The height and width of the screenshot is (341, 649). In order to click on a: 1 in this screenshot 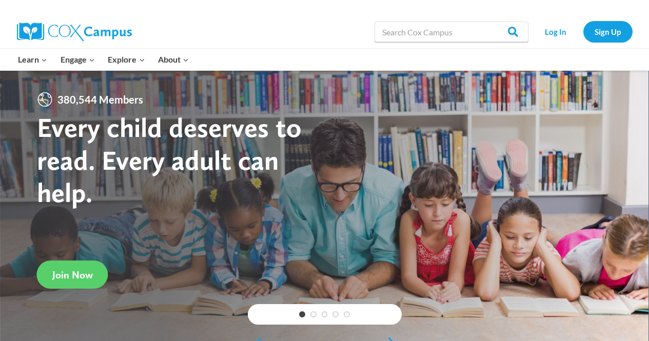, I will do `click(302, 315)`.